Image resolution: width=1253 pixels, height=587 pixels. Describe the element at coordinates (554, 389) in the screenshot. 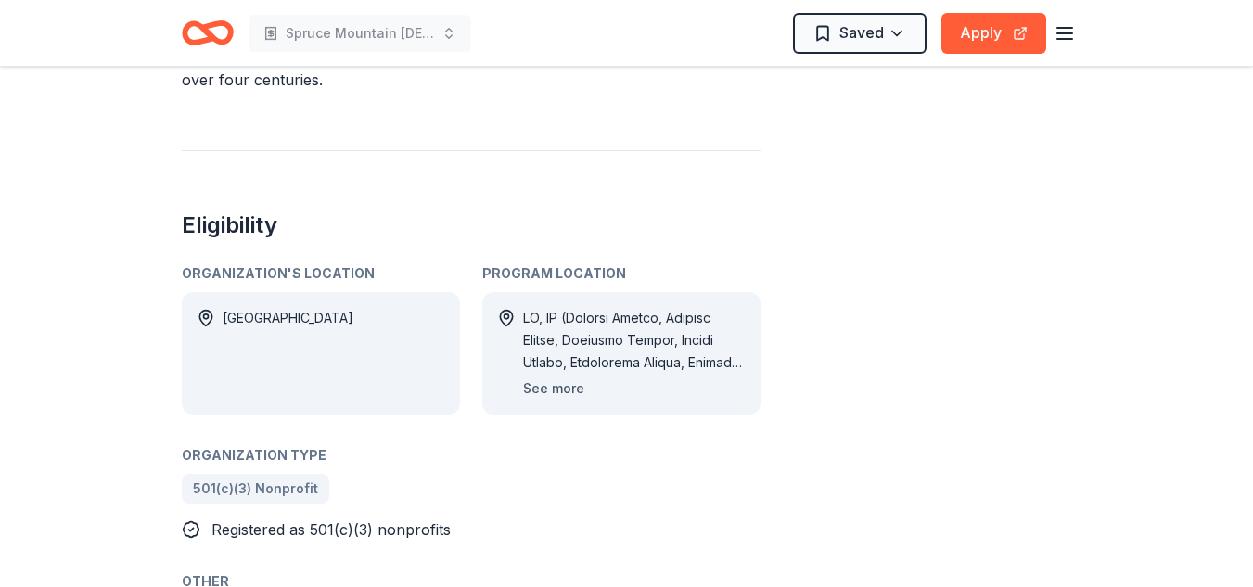

I see `button: See more` at that location.